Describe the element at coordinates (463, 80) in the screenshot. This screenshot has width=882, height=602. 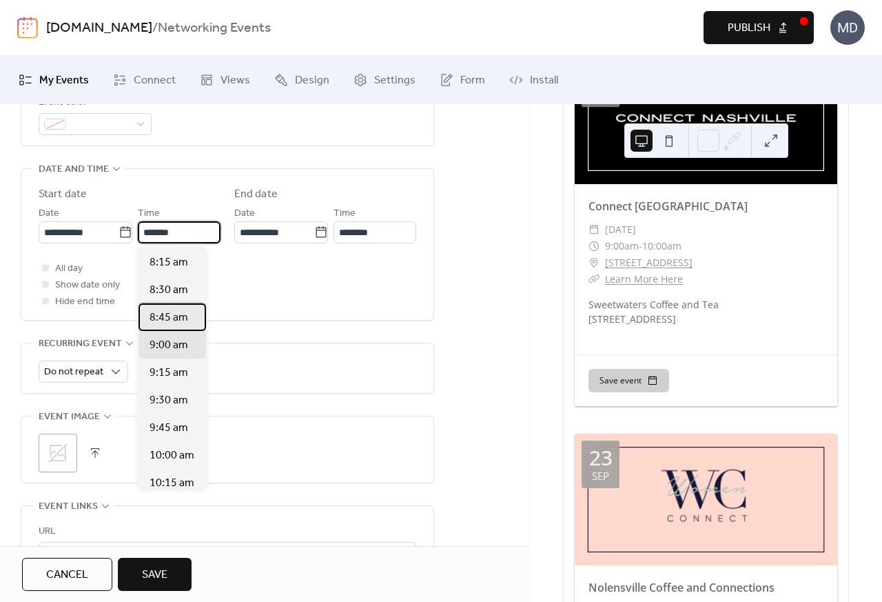
I see `a: Form` at that location.